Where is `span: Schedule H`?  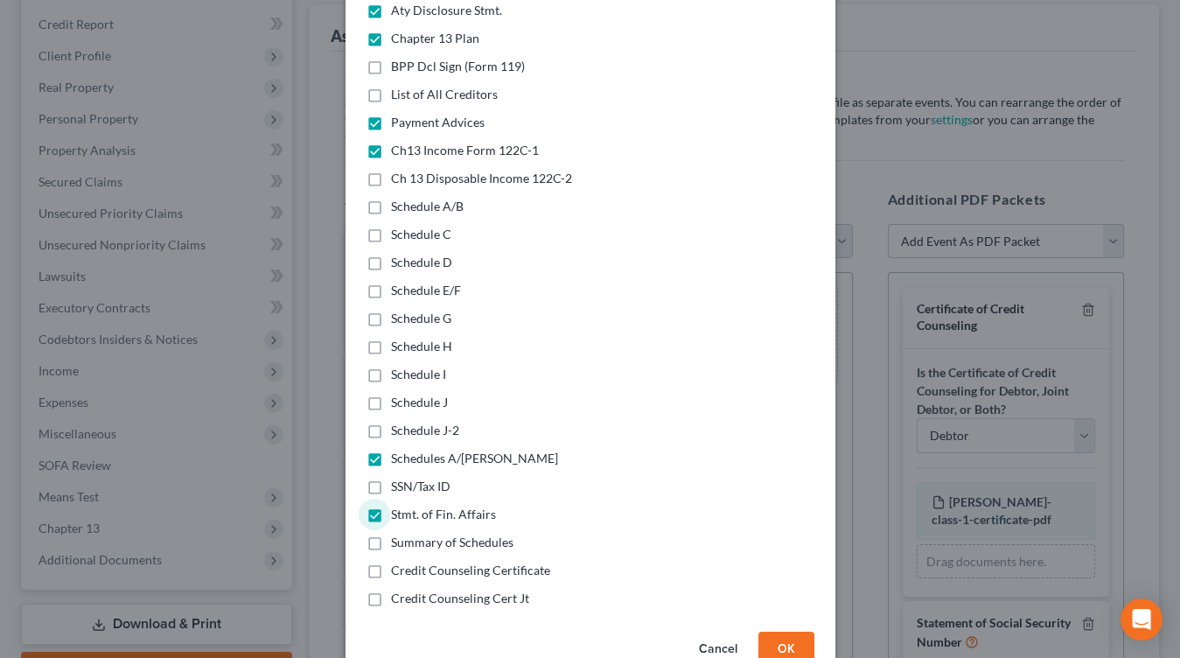 span: Schedule H is located at coordinates (422, 345).